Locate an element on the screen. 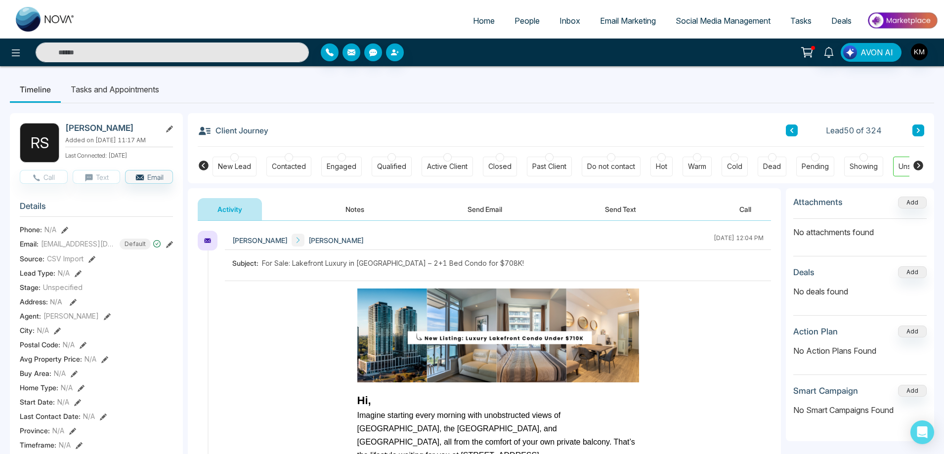  span: Last Contact Date : is located at coordinates (50, 416).